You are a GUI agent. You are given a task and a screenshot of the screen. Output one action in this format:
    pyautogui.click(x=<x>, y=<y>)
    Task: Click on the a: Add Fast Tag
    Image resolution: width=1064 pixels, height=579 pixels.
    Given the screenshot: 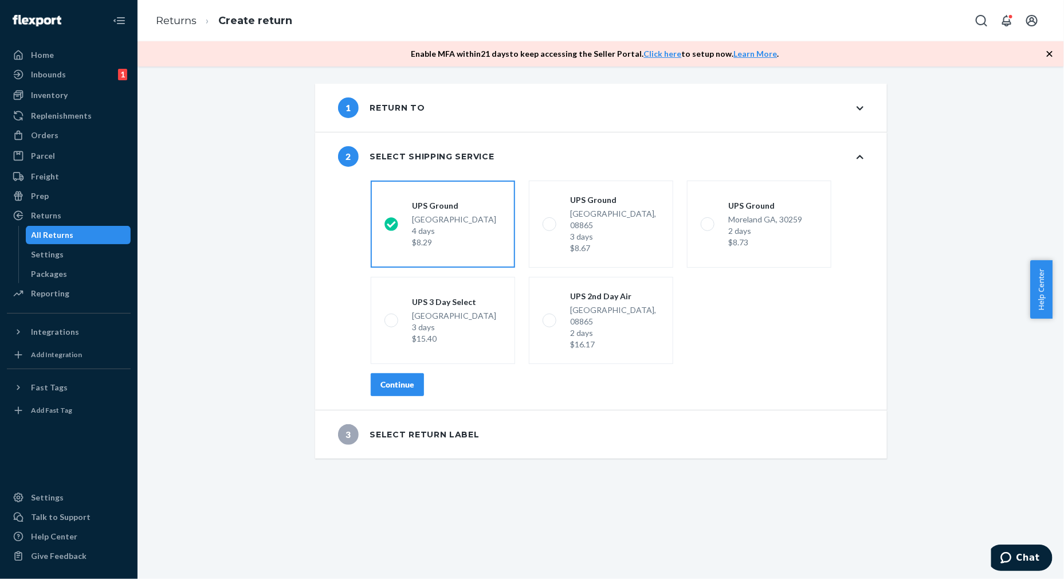 What is the action you would take?
    pyautogui.click(x=69, y=410)
    